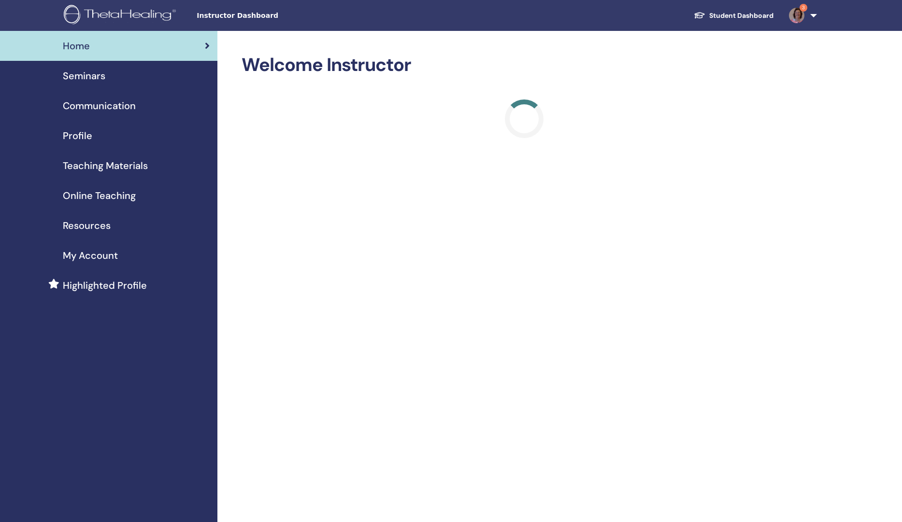  Describe the element at coordinates (86, 226) in the screenshot. I see `span: Resources` at that location.